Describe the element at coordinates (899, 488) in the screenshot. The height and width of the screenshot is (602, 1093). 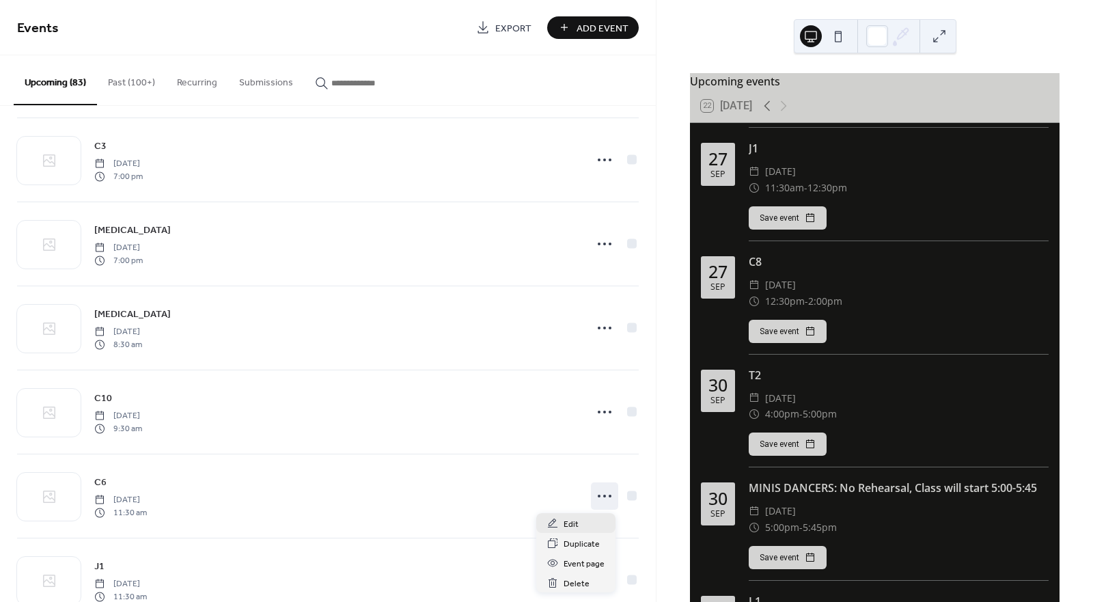
I see `div: MINIS DANCERS: No Rehearsal, Class will start 5:00-5:45` at that location.